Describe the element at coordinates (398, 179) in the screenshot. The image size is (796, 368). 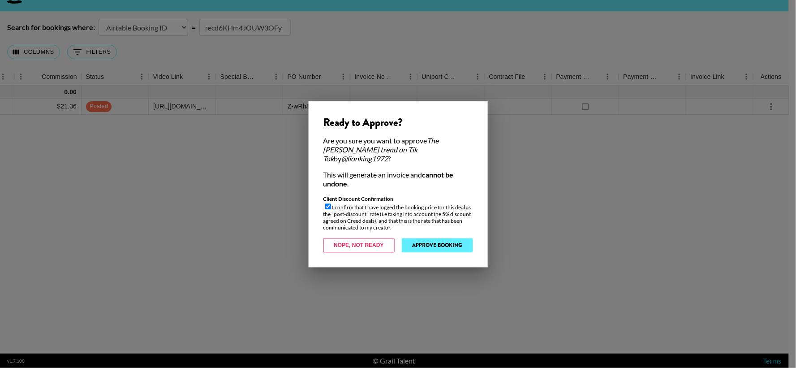
I see `div: This will generate an invoice and .` at that location.